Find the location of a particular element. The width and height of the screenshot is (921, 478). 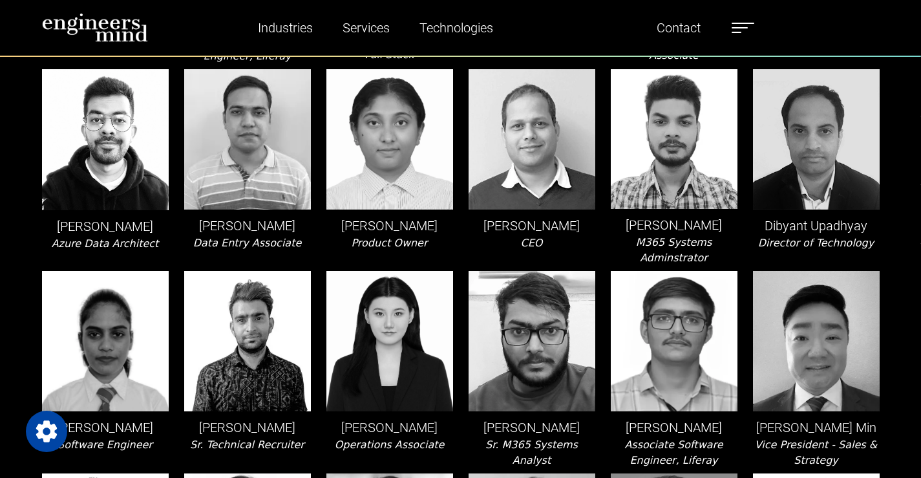

a: Services is located at coordinates (366, 28).